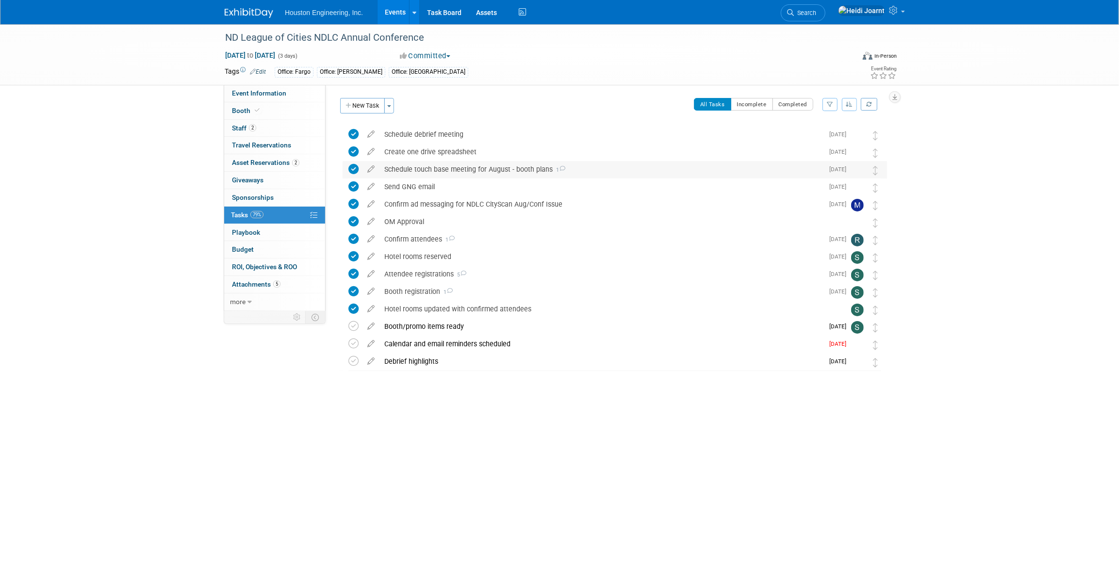 This screenshot has height=566, width=1119. I want to click on div: Send GNG email, so click(601, 187).